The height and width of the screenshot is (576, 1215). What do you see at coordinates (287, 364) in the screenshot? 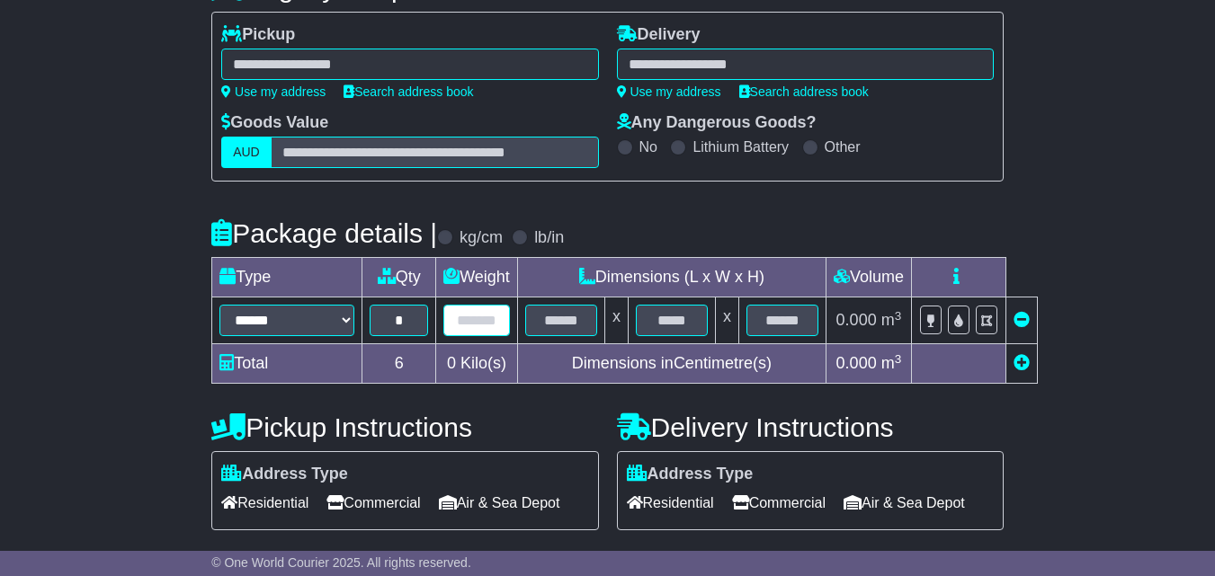
I see `td: Total` at bounding box center [287, 364].